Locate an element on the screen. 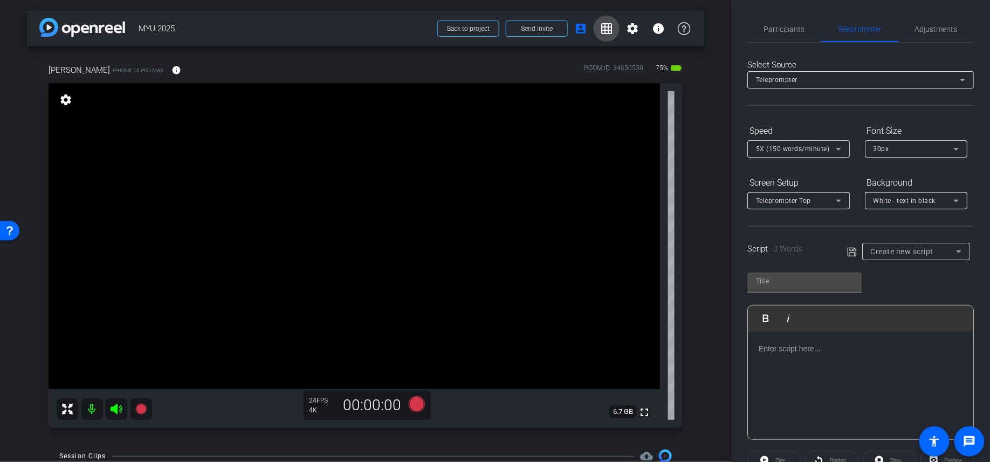 The width and height of the screenshot is (990, 462). mat-icon: message is located at coordinates (970, 441).